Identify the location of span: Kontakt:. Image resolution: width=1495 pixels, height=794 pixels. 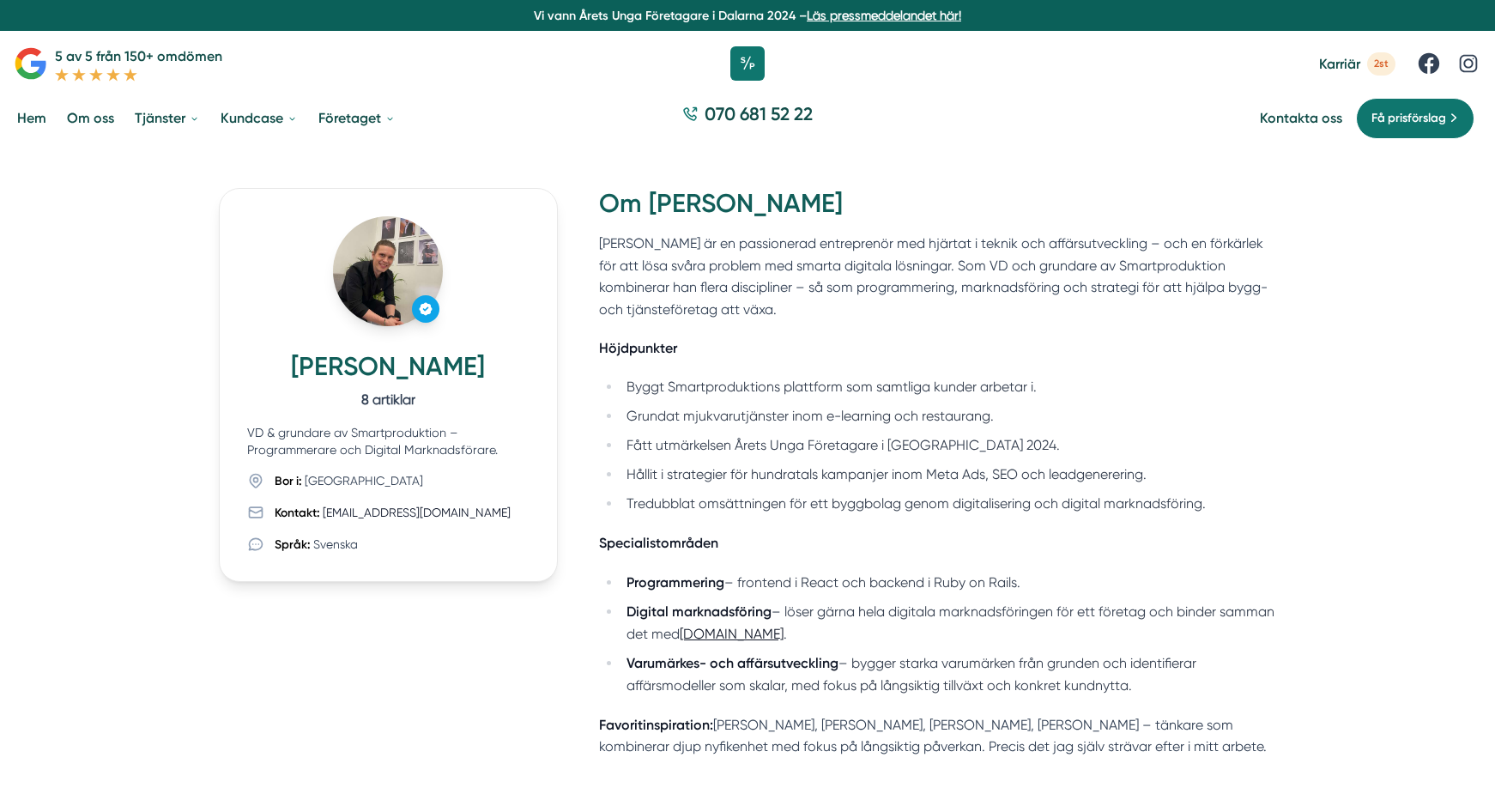
(297, 512).